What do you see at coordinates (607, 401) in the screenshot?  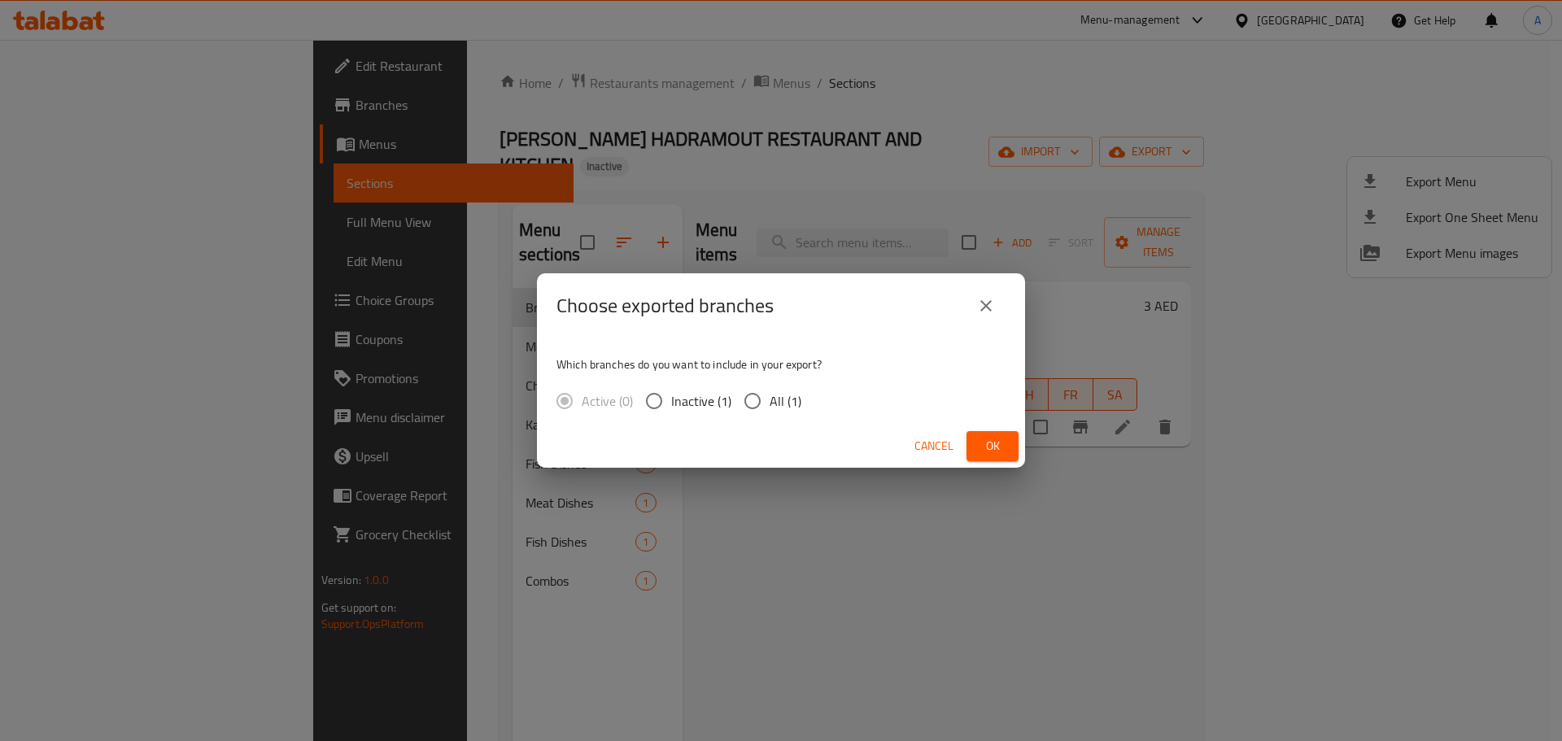 I see `span: Active (0)` at bounding box center [607, 401].